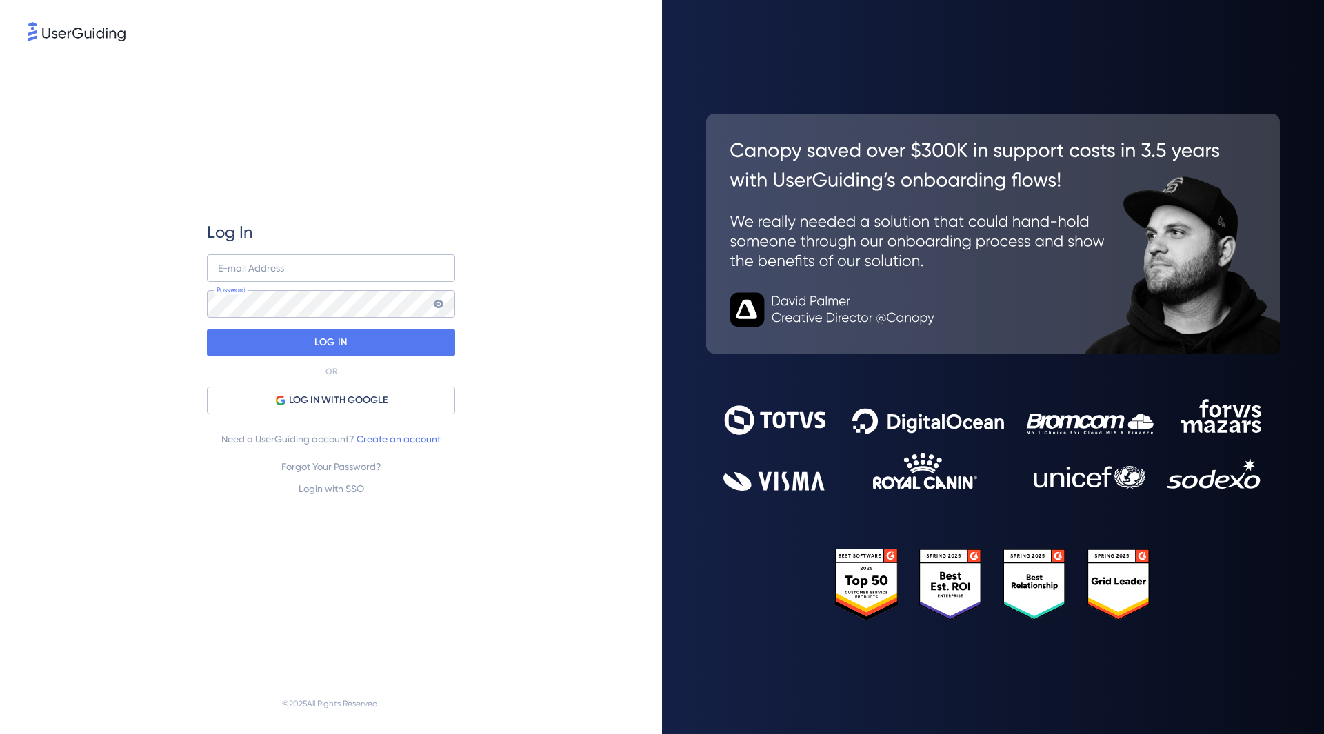 Image resolution: width=1324 pixels, height=734 pixels. I want to click on img: 8faab4ba6bc7696a72372aa768b0286c.svg, so click(77, 32).